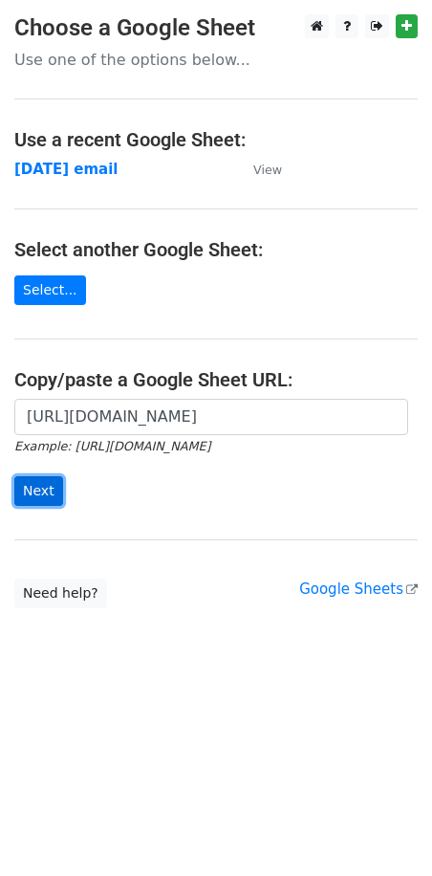 Image resolution: width=432 pixels, height=876 pixels. I want to click on h4: Select another Google Sheet:, so click(216, 250).